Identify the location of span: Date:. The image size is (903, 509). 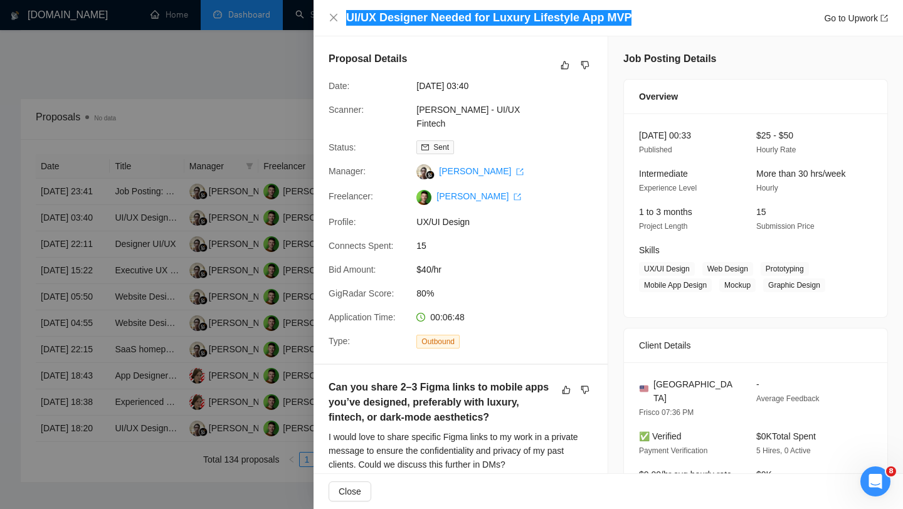
(339, 86).